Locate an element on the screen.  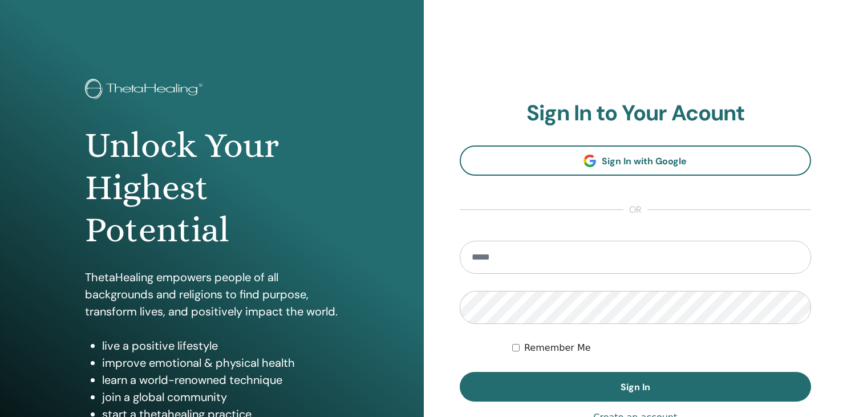
button: Sign In is located at coordinates (635, 387).